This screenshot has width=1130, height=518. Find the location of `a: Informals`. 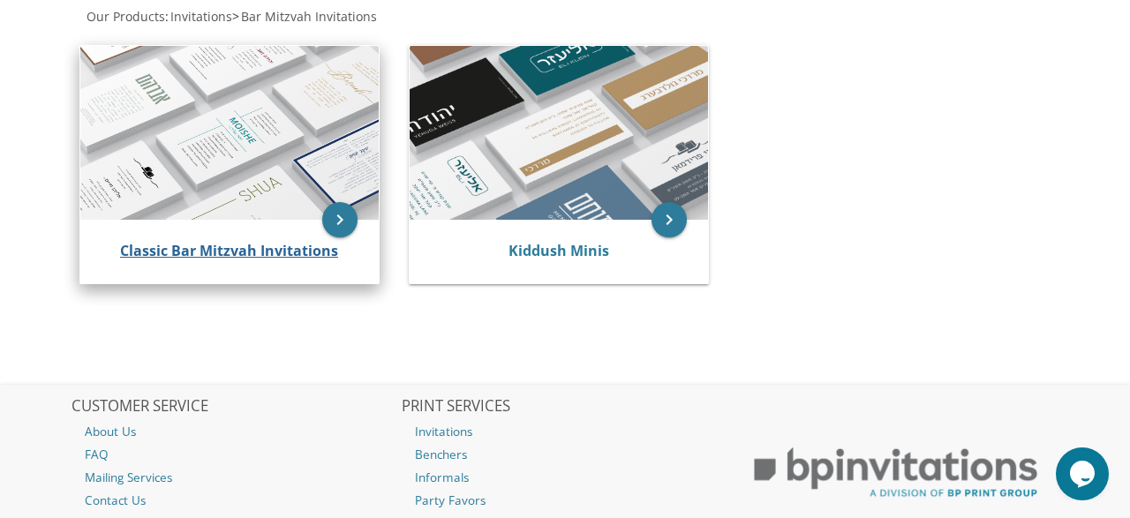

a: Informals is located at coordinates (565, 478).